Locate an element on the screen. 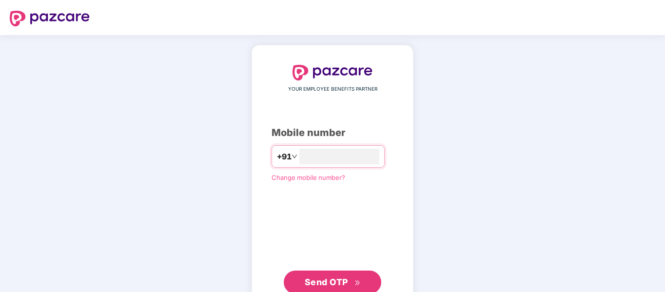 The width and height of the screenshot is (665, 292). a: Change mobile number? is located at coordinates (308, 177).